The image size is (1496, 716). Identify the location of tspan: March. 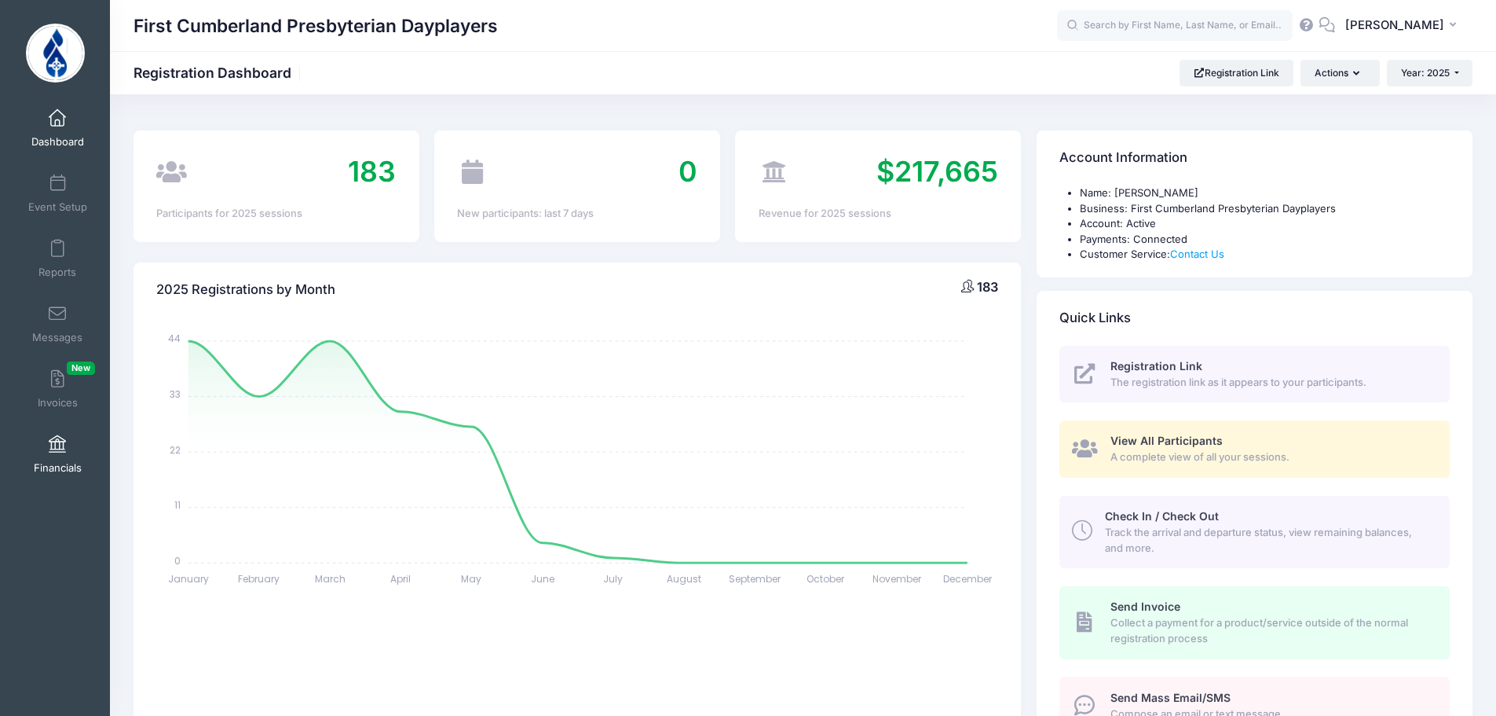
(330, 578).